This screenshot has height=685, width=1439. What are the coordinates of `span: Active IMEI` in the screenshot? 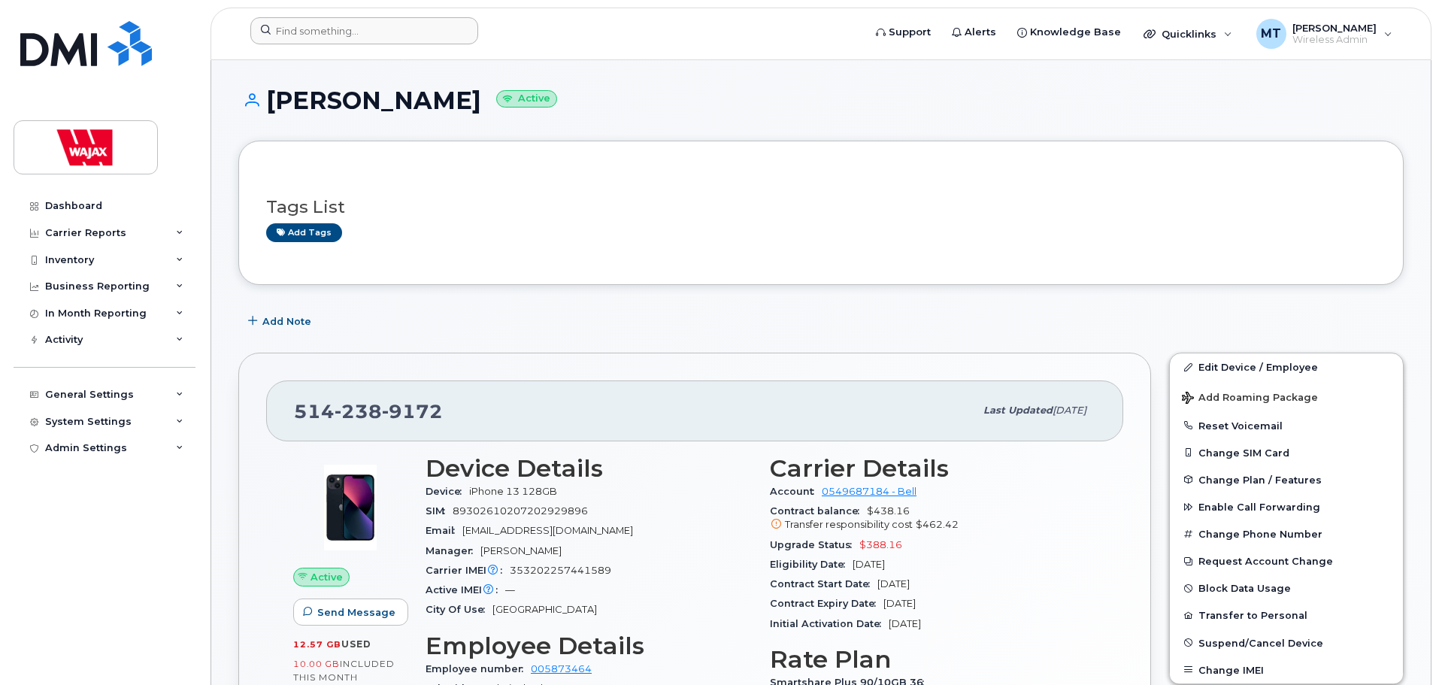 It's located at (465, 590).